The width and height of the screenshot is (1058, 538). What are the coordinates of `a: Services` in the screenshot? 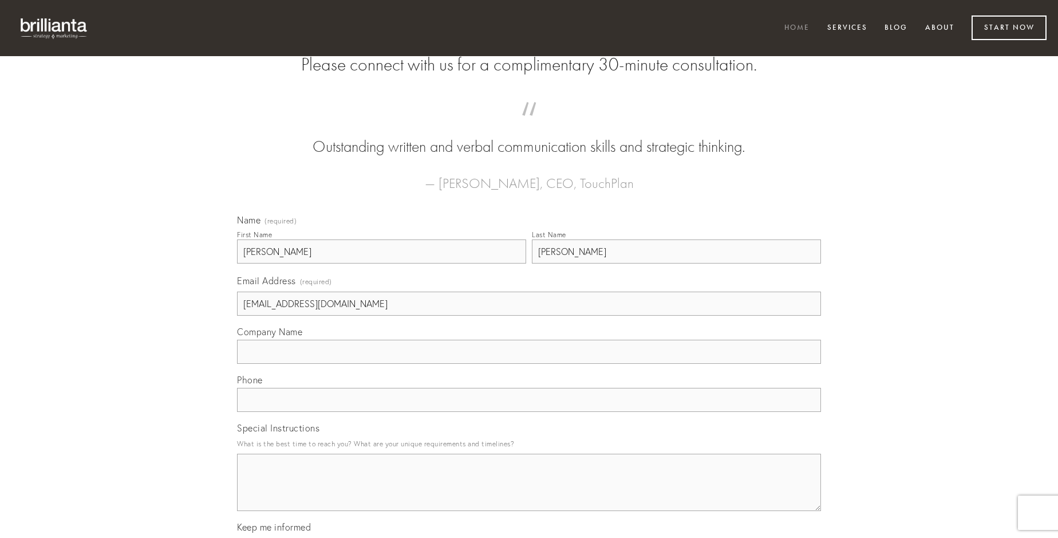 It's located at (847, 28).